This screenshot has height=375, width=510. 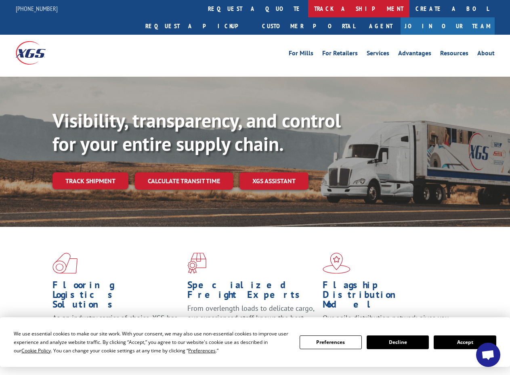 What do you see at coordinates (202, 350) in the screenshot?
I see `span: Preferences` at bounding box center [202, 350].